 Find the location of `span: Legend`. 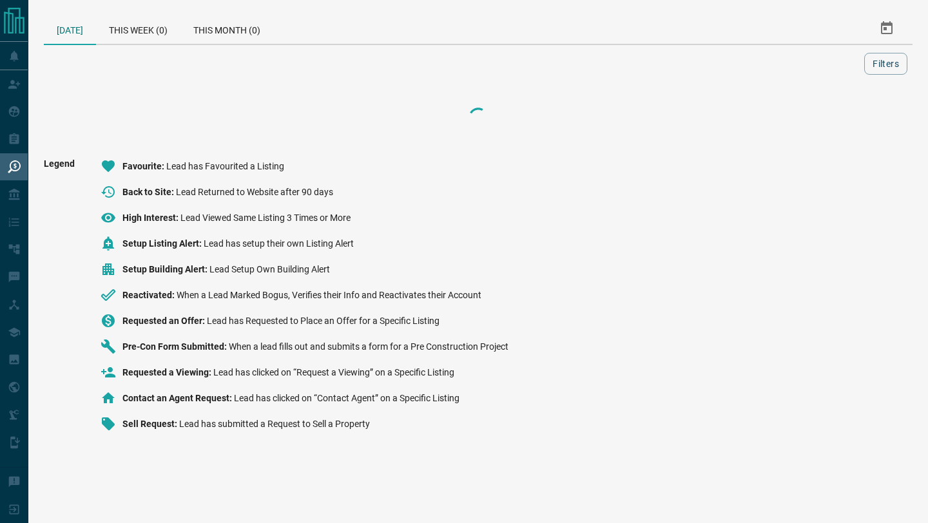

span: Legend is located at coordinates (59, 300).